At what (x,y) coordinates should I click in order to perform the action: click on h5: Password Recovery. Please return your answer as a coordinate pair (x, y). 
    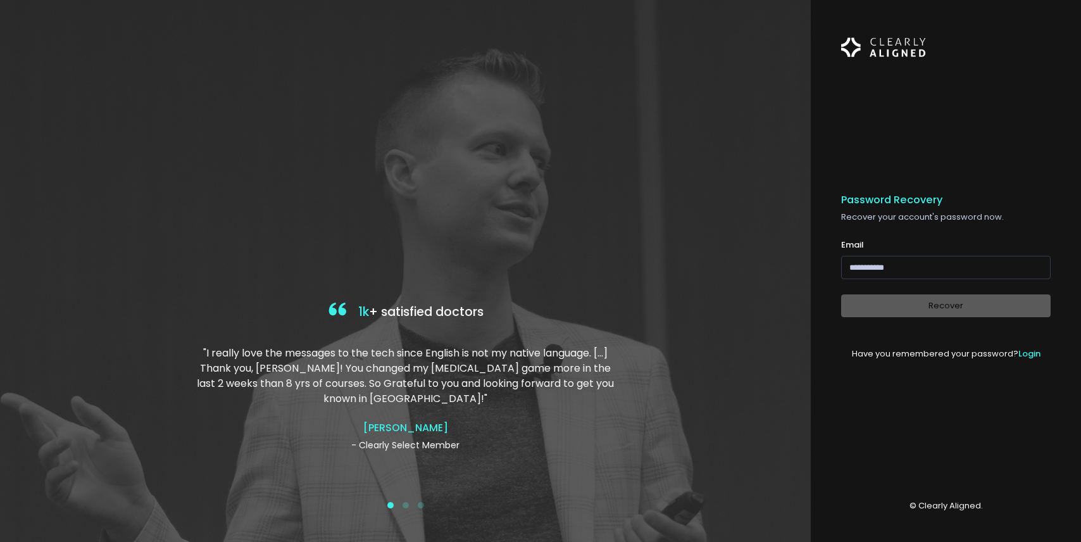
    Looking at the image, I should click on (946, 200).